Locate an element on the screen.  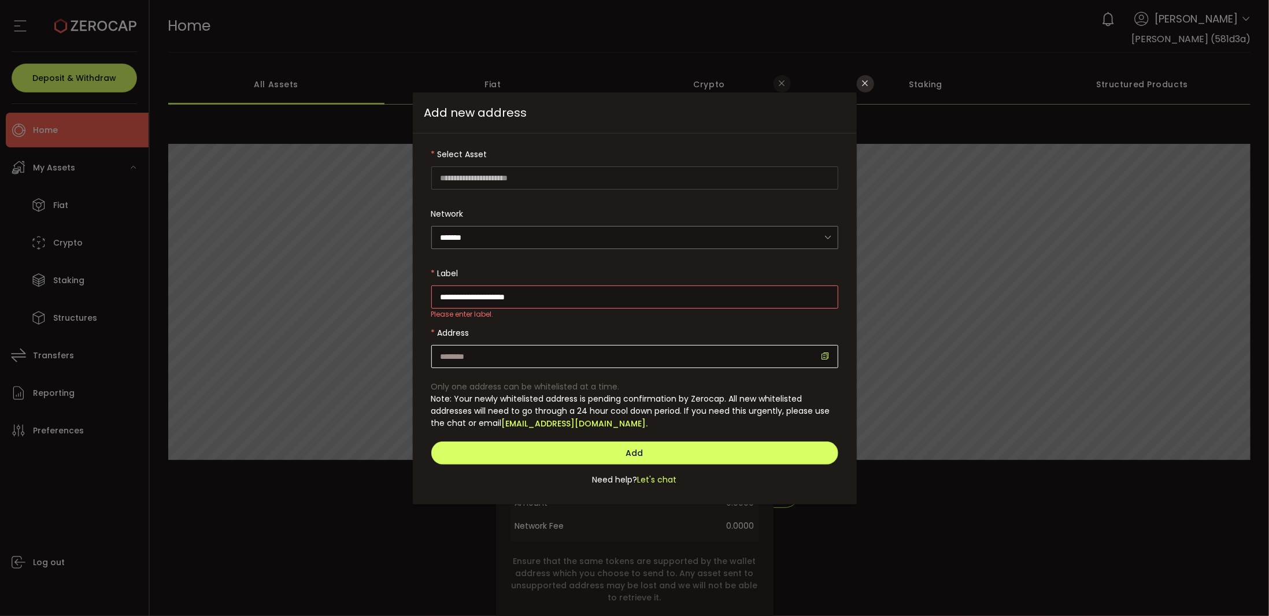
div: dialog is located at coordinates (635, 298).